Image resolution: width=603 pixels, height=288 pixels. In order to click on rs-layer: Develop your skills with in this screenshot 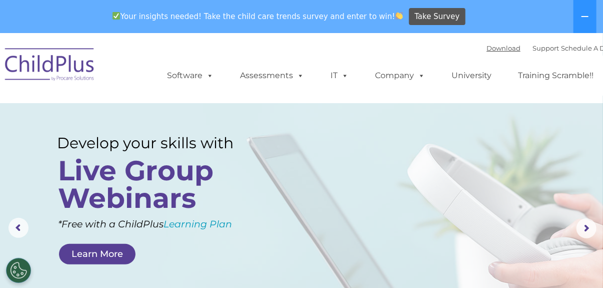, I will do `click(157, 143)`.